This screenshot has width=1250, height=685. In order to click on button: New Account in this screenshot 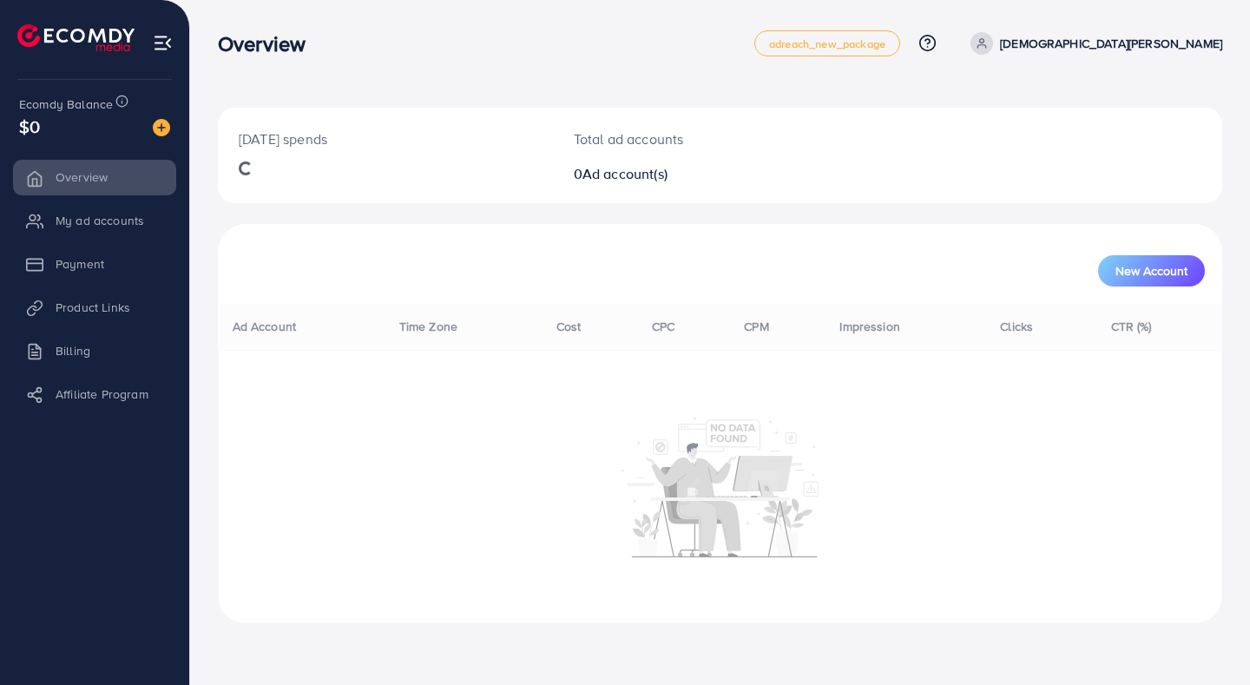, I will do `click(1151, 271)`.